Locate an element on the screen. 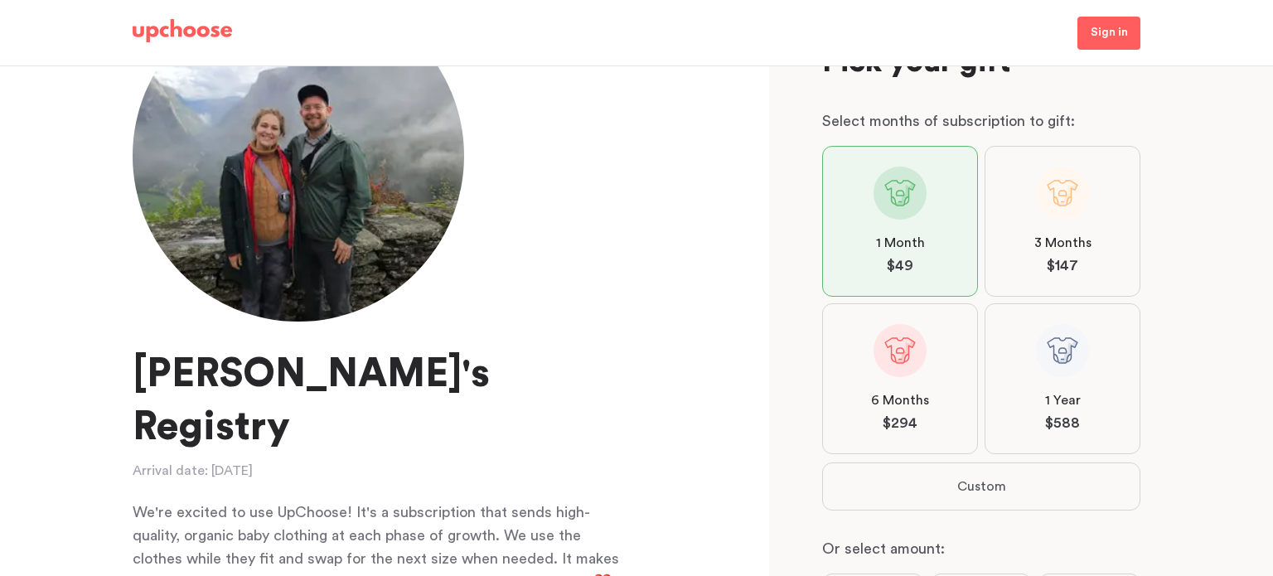 The height and width of the screenshot is (576, 1273). span: 3 Months is located at coordinates (1062, 243).